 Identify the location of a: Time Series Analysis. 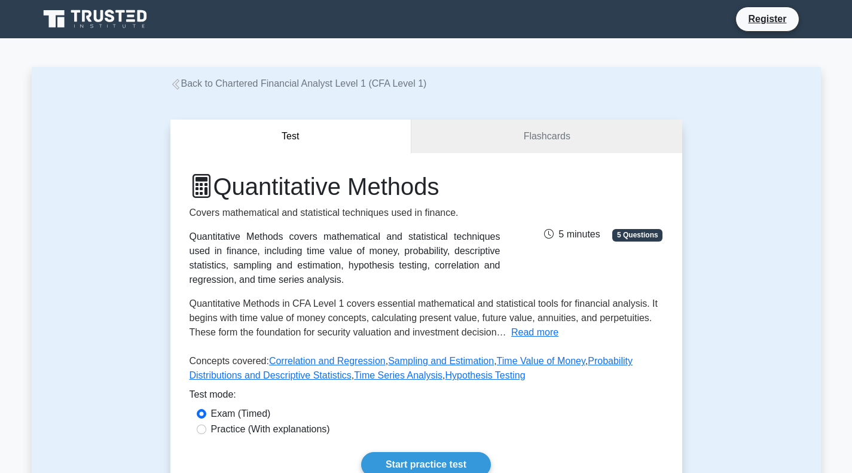
(398, 375).